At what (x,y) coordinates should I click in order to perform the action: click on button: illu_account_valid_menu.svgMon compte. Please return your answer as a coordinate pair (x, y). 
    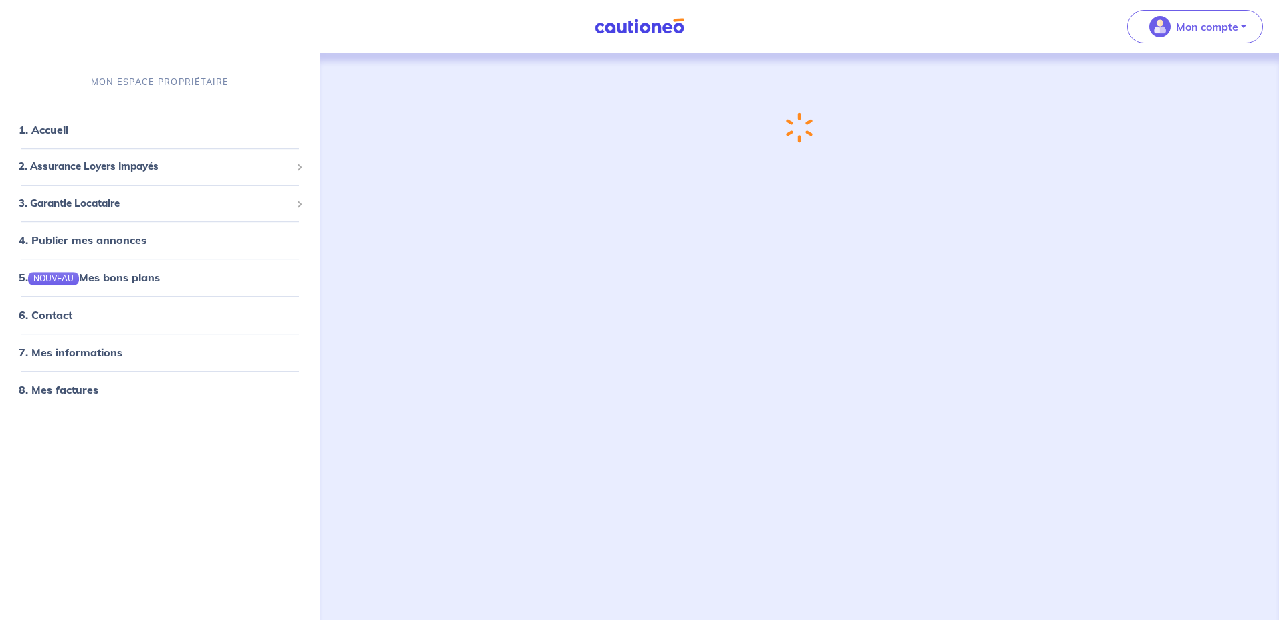
    Looking at the image, I should click on (1195, 27).